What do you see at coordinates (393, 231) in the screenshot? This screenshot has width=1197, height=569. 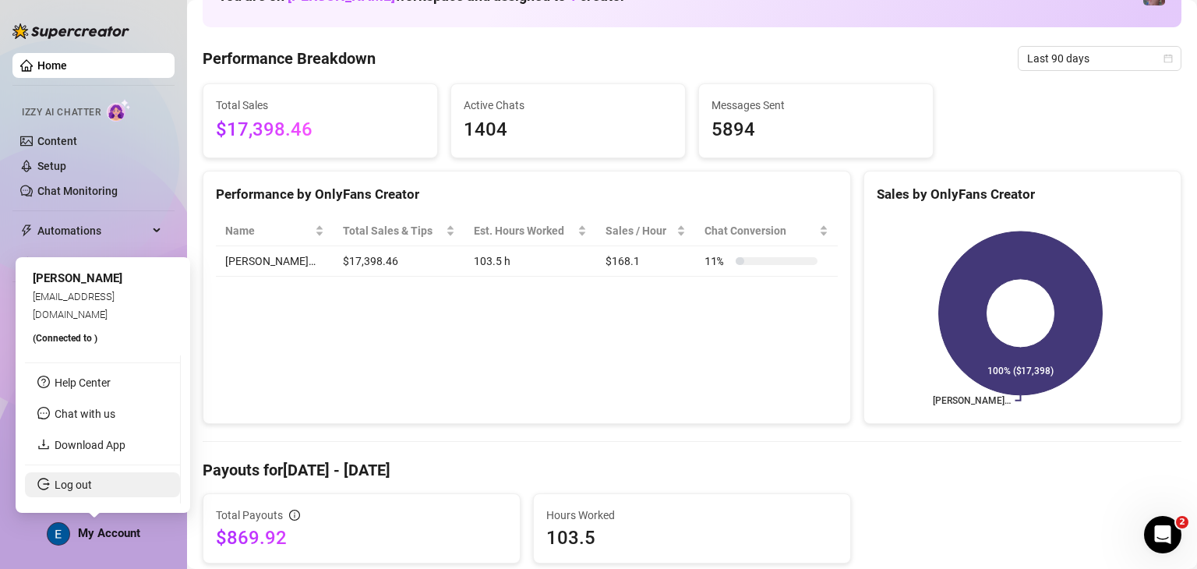 I see `span: Total Sales & Tips` at bounding box center [393, 231].